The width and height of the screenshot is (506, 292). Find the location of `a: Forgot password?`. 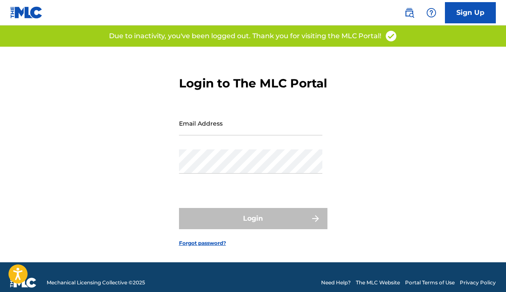

a: Forgot password? is located at coordinates (202, 243).